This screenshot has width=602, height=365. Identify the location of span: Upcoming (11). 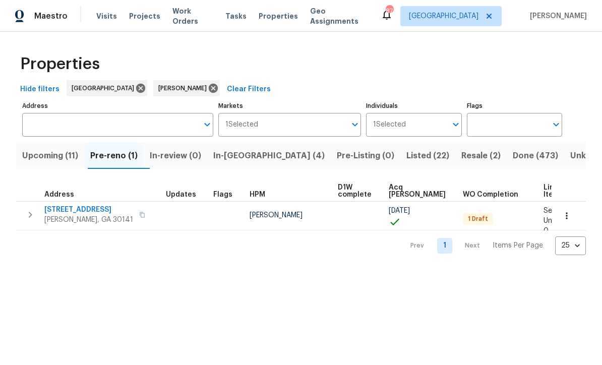
(50, 156).